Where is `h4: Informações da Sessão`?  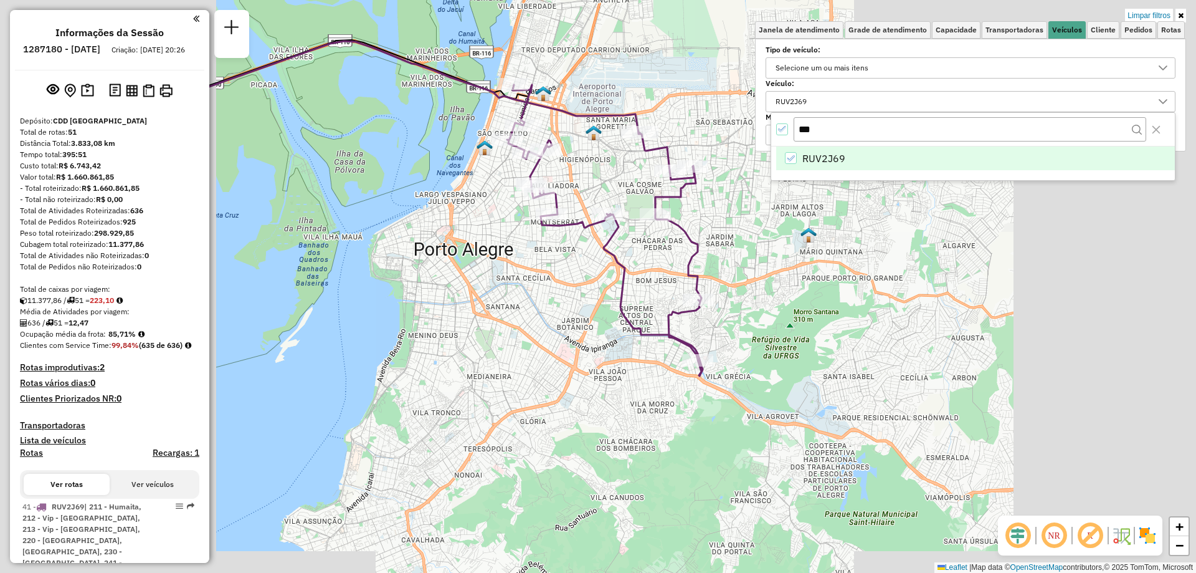
h4: Informações da Sessão is located at coordinates (110, 32).